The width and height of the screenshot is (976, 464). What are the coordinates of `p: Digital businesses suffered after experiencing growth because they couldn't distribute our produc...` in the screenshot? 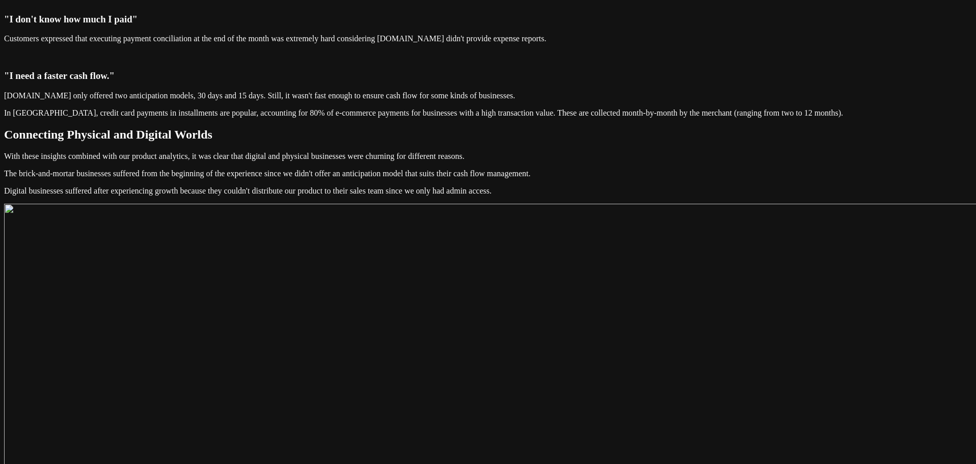 It's located at (488, 191).